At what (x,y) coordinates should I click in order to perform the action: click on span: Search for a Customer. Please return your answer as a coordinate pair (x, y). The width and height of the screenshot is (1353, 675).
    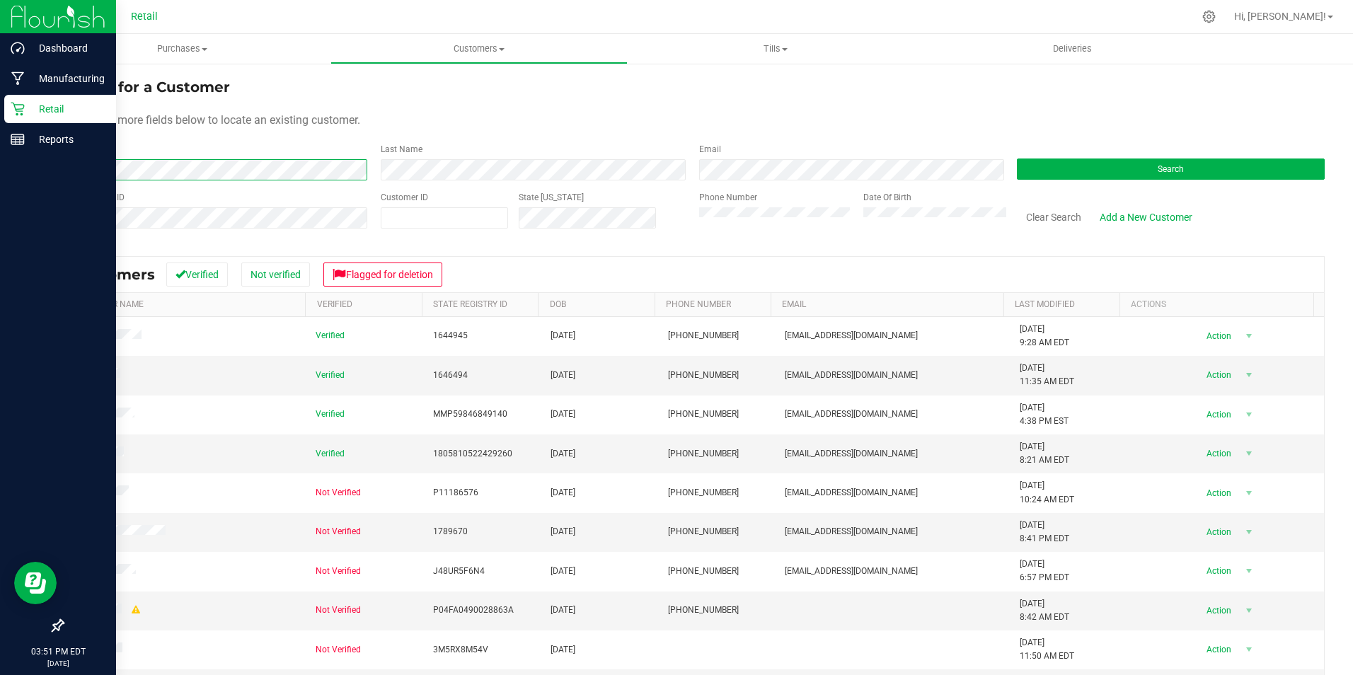
    Looking at the image, I should click on (146, 87).